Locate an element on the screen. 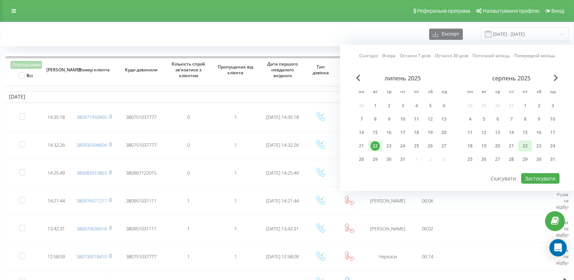 This screenshot has height=280, width=574. span: Номер клієнта is located at coordinates (94, 70).